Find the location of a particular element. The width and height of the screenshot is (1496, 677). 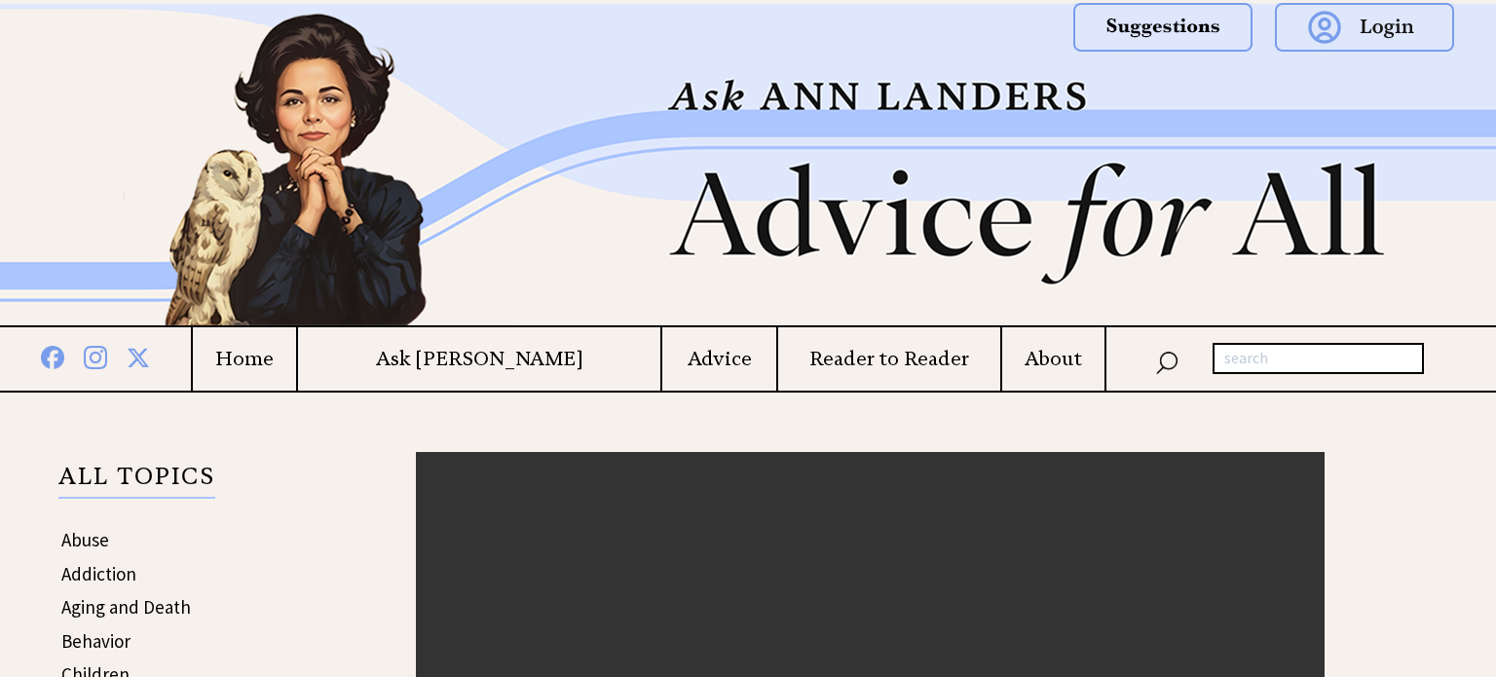

img: facebook%20blue.png is located at coordinates (53, 355).